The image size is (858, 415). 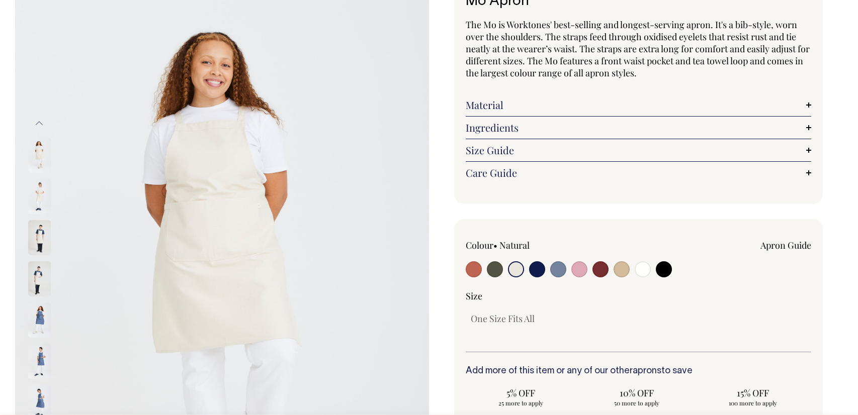 What do you see at coordinates (638, 173) in the screenshot?
I see `a: Care Guide` at bounding box center [638, 173].